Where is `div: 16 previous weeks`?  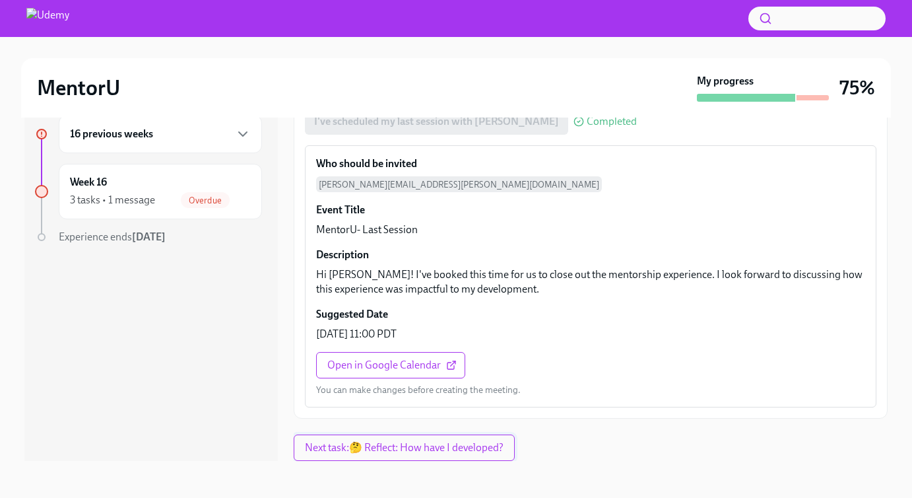
div: 16 previous weeks is located at coordinates (160, 134).